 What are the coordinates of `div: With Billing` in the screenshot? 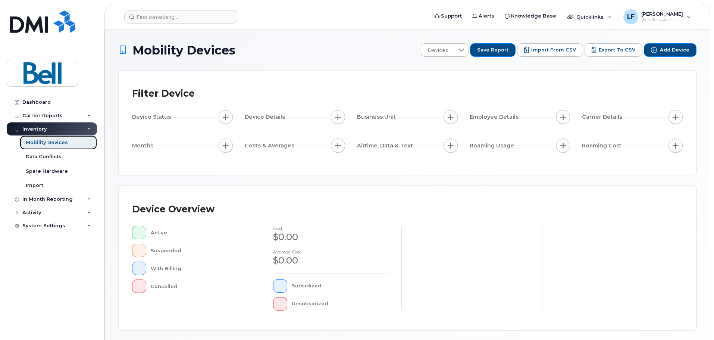 It's located at (200, 268).